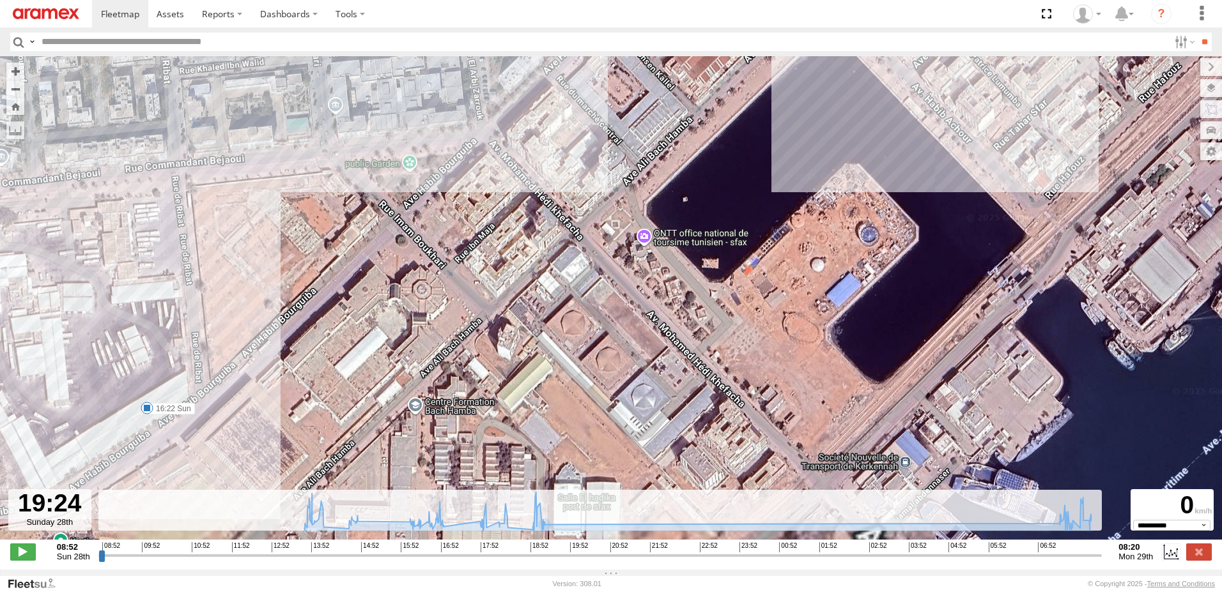  I want to click on span: 18:52, so click(539, 548).